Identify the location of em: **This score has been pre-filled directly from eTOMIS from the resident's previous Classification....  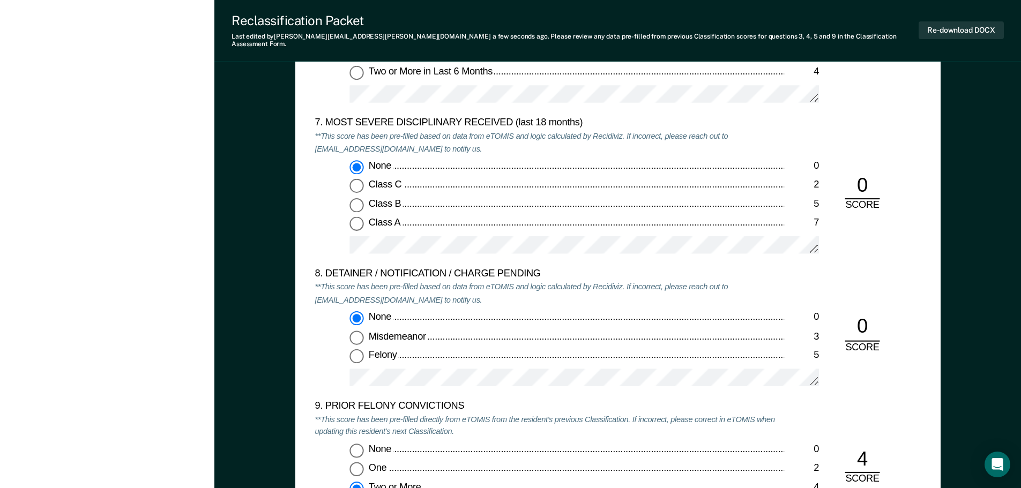
(545, 426).